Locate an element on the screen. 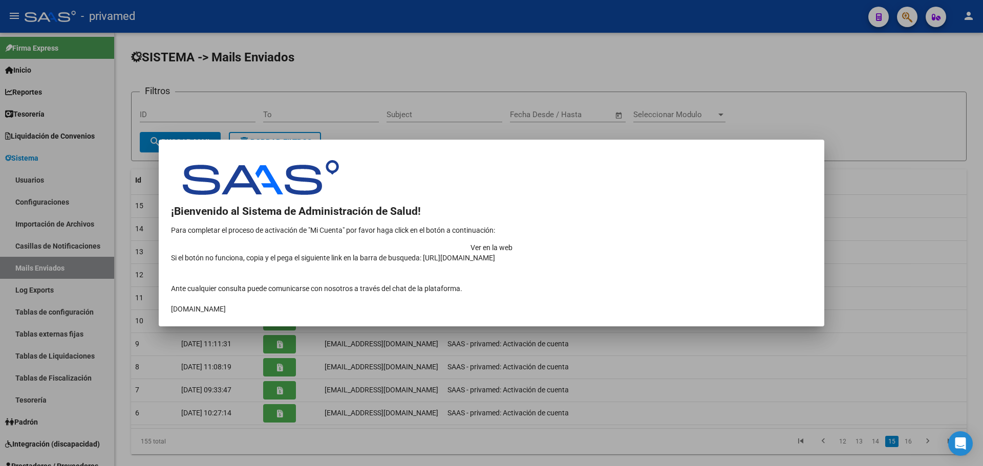 This screenshot has width=983, height=466. p: Para completar el proceso de activación de "Mi Cuenta" por favor haga click en el botón a continu... is located at coordinates (491, 230).